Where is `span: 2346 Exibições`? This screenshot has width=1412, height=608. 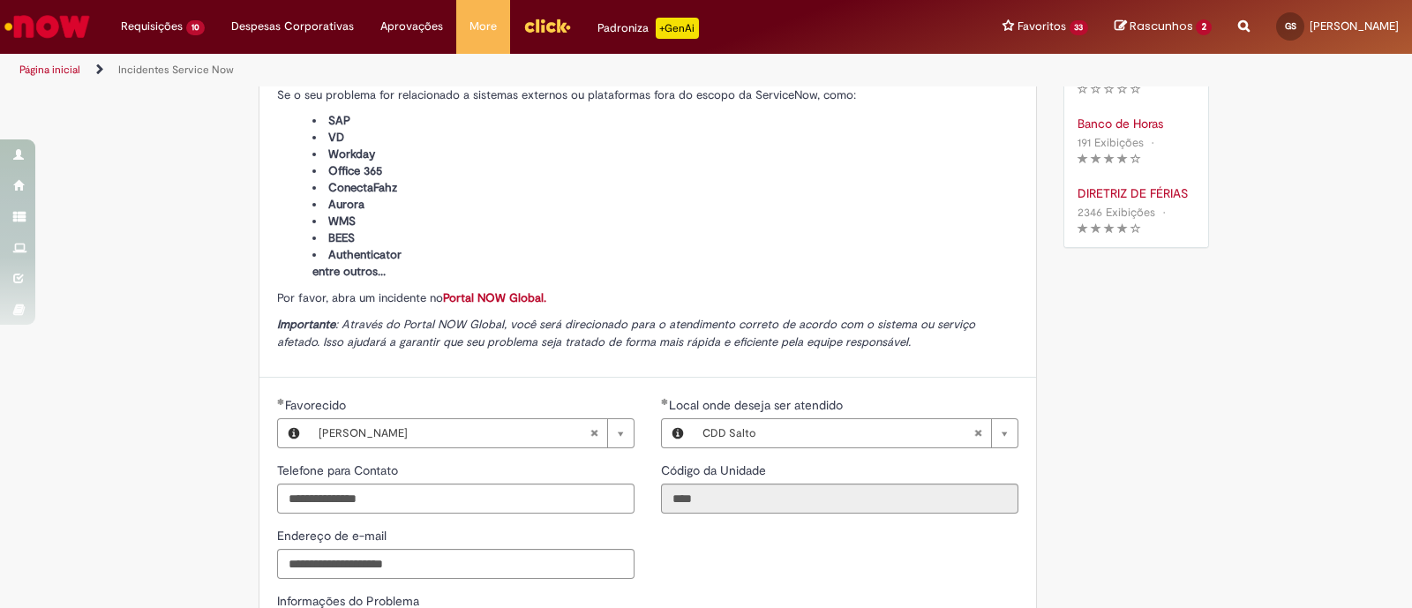
span: 2346 Exibições is located at coordinates (1116, 212).